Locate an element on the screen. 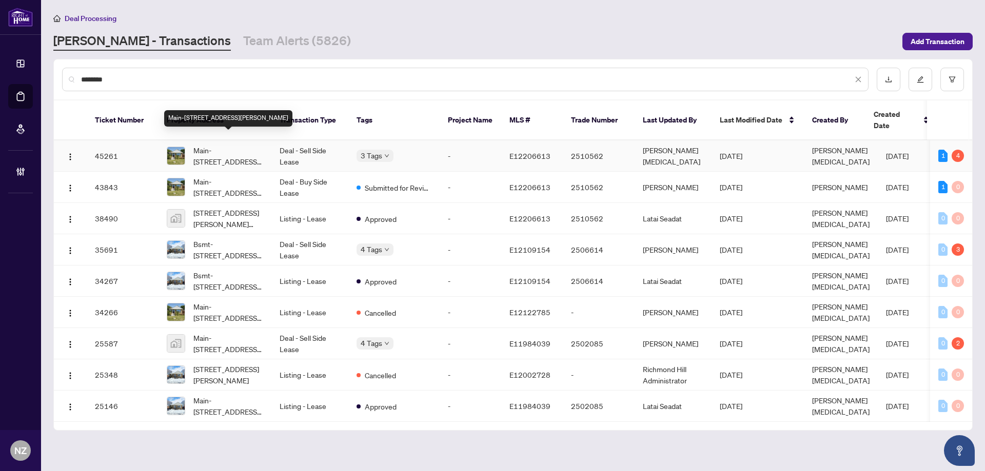 This screenshot has height=471, width=985. button: Open asap is located at coordinates (959, 451).